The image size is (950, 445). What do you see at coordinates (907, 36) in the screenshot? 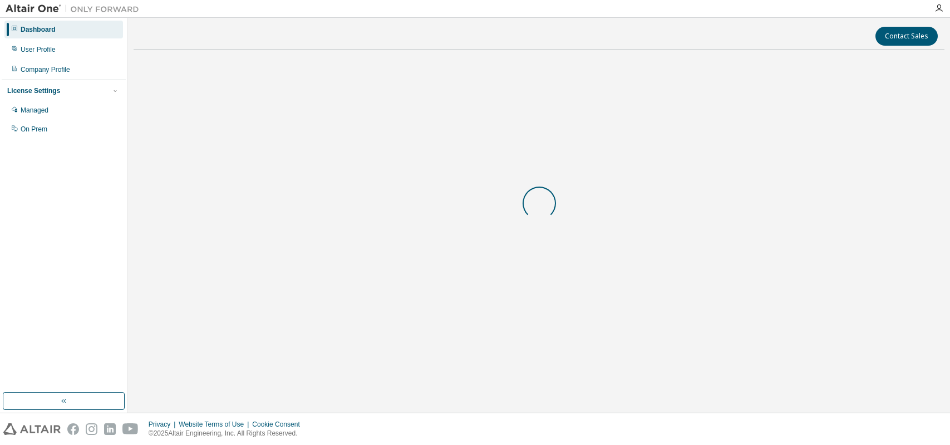
I see `button: Contact Sales` at bounding box center [907, 36].